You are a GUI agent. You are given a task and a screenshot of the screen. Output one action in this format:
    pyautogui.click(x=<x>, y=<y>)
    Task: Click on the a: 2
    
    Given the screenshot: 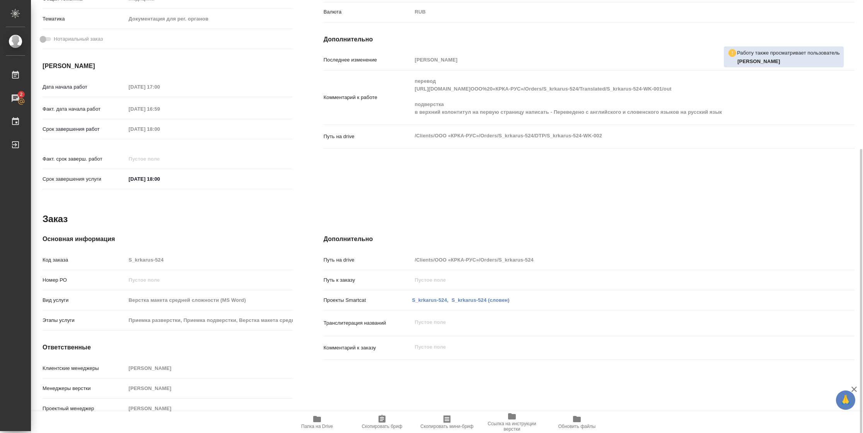 What is the action you would take?
    pyautogui.click(x=15, y=98)
    